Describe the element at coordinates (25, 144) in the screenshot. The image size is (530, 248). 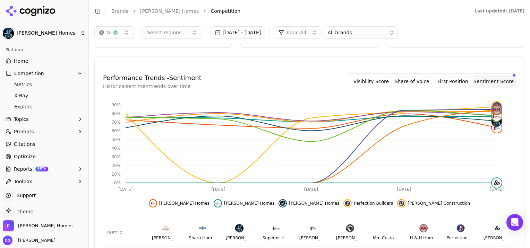
I see `span: Citations` at that location.